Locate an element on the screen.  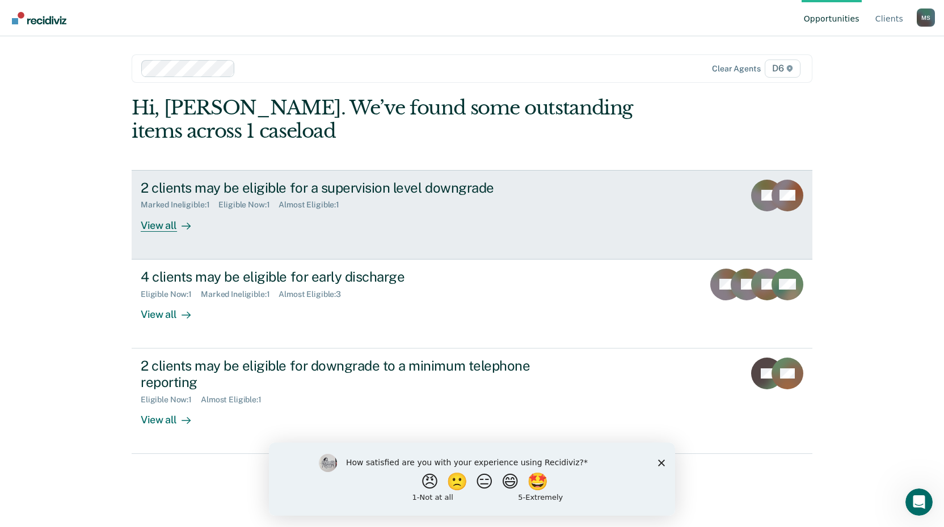
div: How satisfied are you with your experience using Recidiviz? is located at coordinates (208, 20).